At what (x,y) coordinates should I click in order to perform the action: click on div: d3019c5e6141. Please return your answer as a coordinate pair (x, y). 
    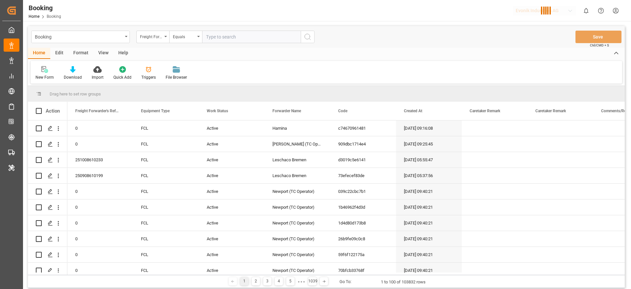
    Looking at the image, I should click on (363, 159).